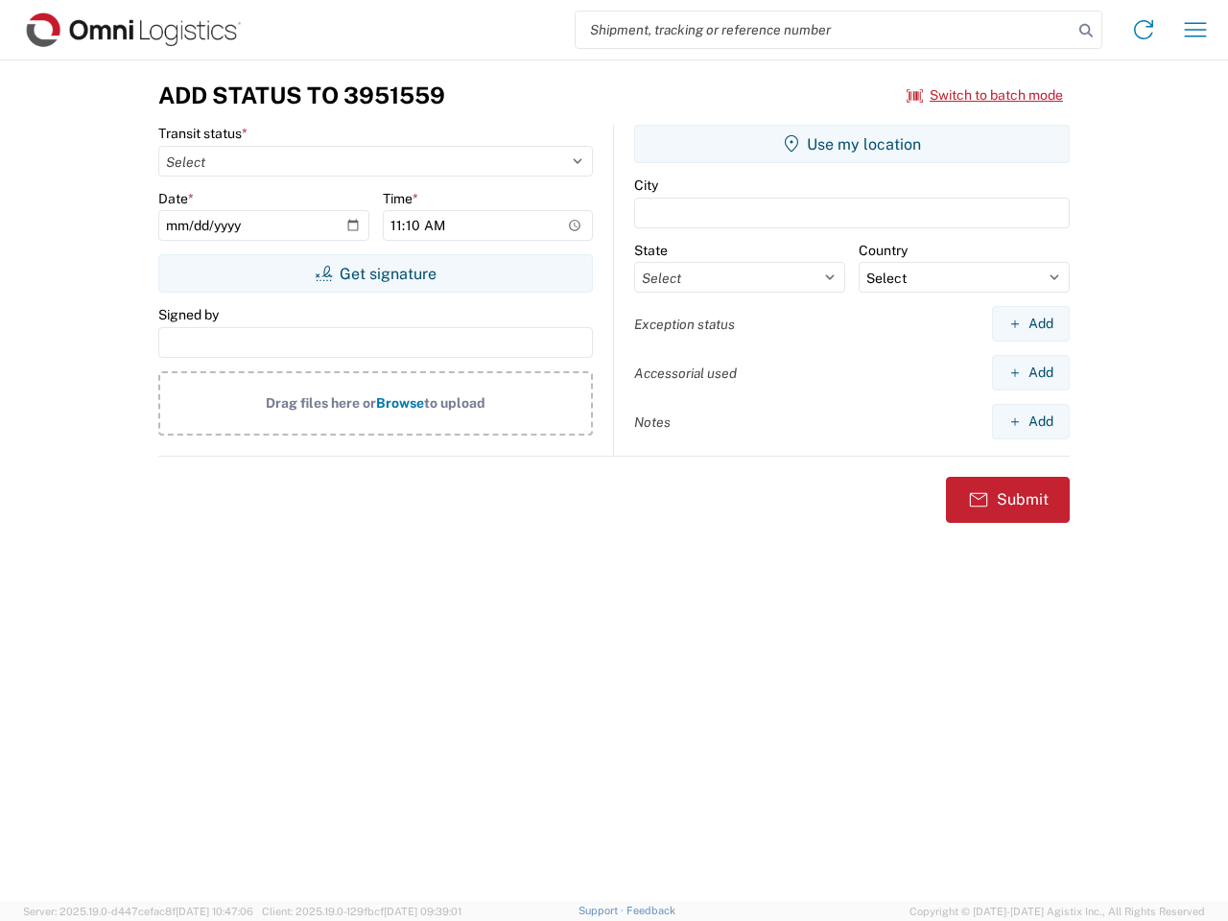 This screenshot has width=1228, height=921. I want to click on input: Shipment, tracking or reference number, so click(824, 30).